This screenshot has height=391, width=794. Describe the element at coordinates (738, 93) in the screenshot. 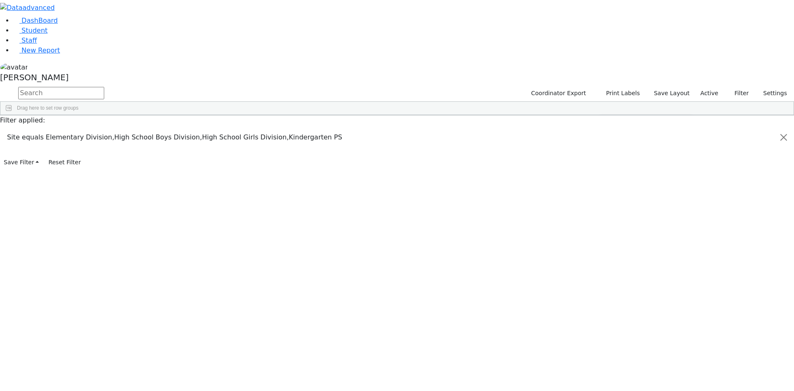

I see `button: Filter` at that location.